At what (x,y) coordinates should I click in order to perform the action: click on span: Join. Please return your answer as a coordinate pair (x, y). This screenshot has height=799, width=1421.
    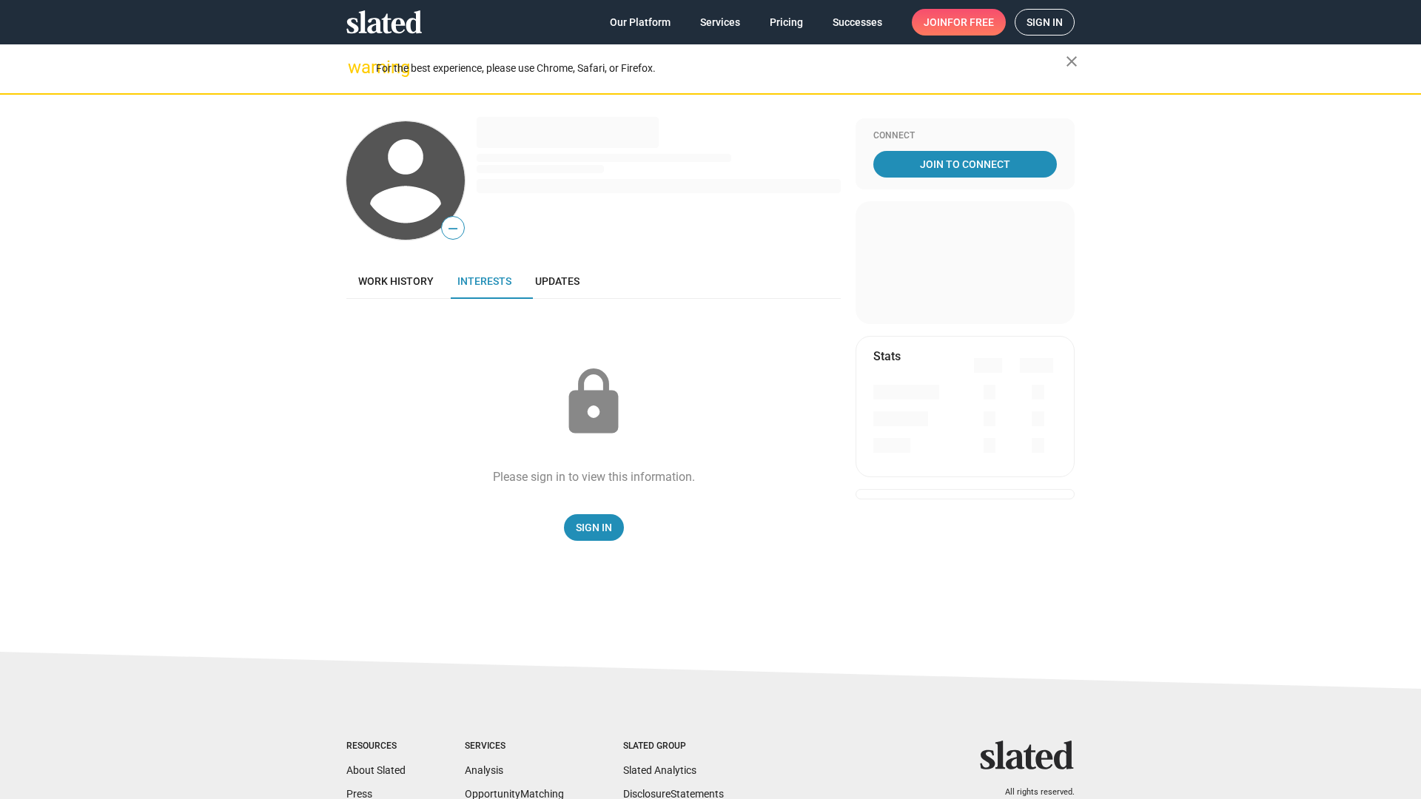
    Looking at the image, I should click on (958, 22).